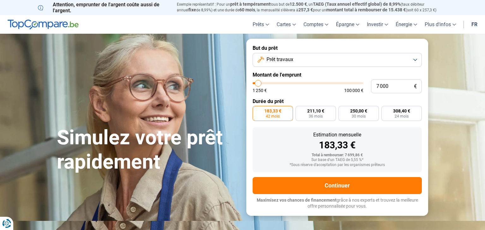 This screenshot has height=230, width=485. What do you see at coordinates (273, 116) in the screenshot?
I see `span: 42 mois` at bounding box center [273, 116].